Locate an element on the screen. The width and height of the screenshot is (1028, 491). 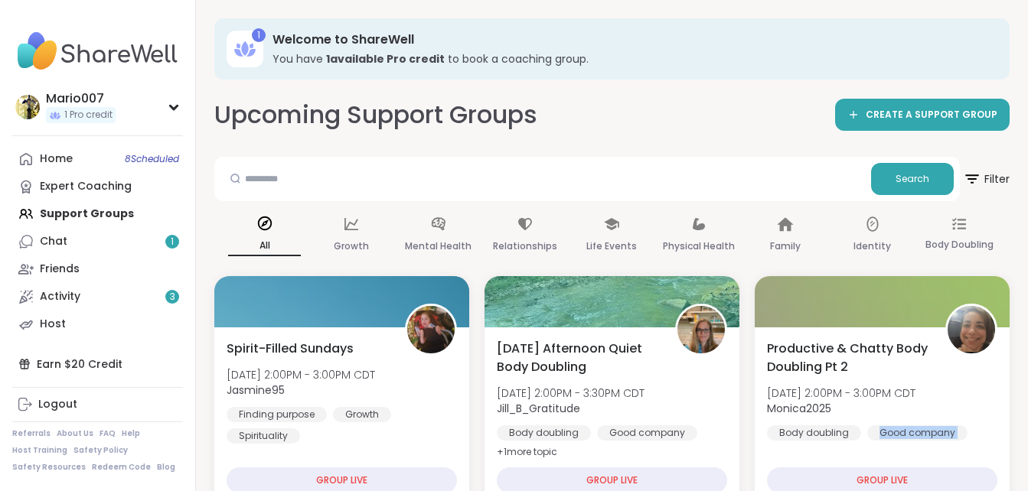
span: Productive & Chatty Body Doubling Pt 2 is located at coordinates (847, 358).